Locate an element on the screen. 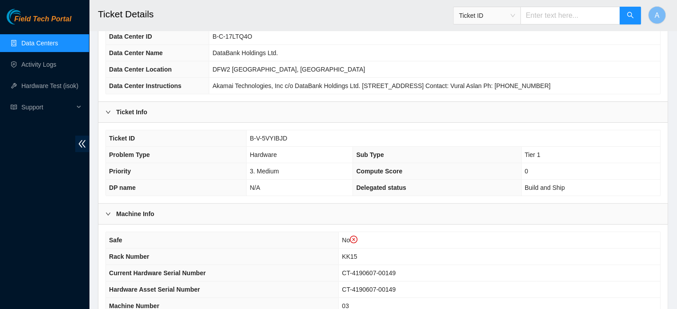 Image resolution: width=677 pixels, height=309 pixels. span: Hardware Asset Serial Number is located at coordinates (154, 290).